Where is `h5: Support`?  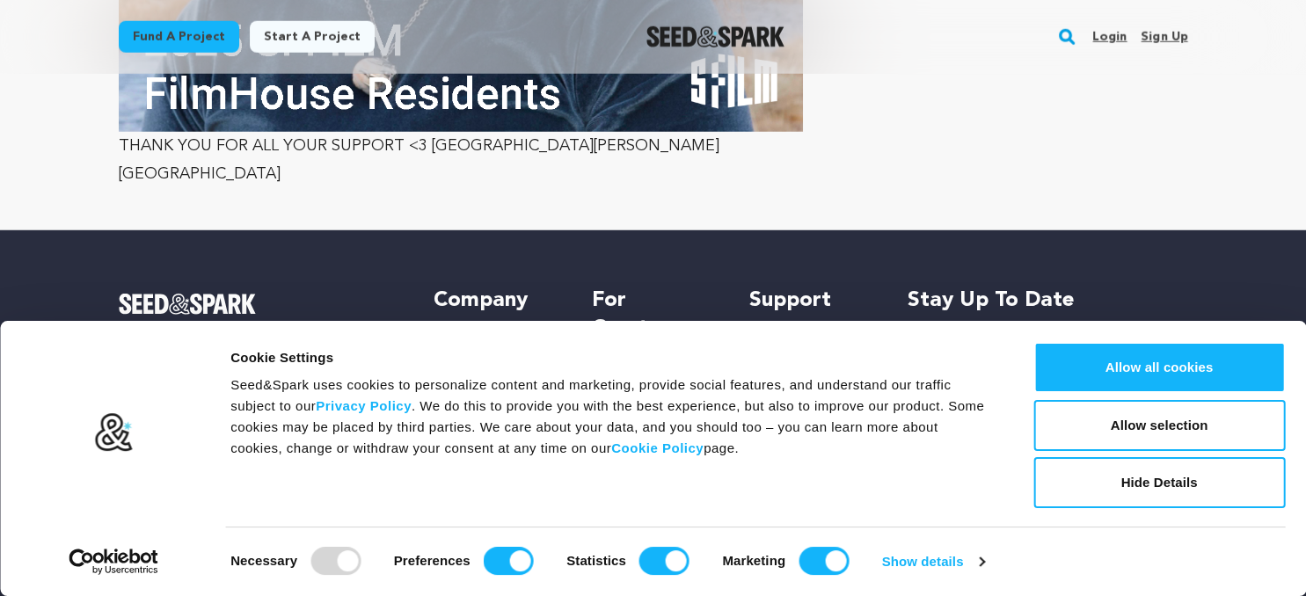 h5: Support is located at coordinates (810, 301).